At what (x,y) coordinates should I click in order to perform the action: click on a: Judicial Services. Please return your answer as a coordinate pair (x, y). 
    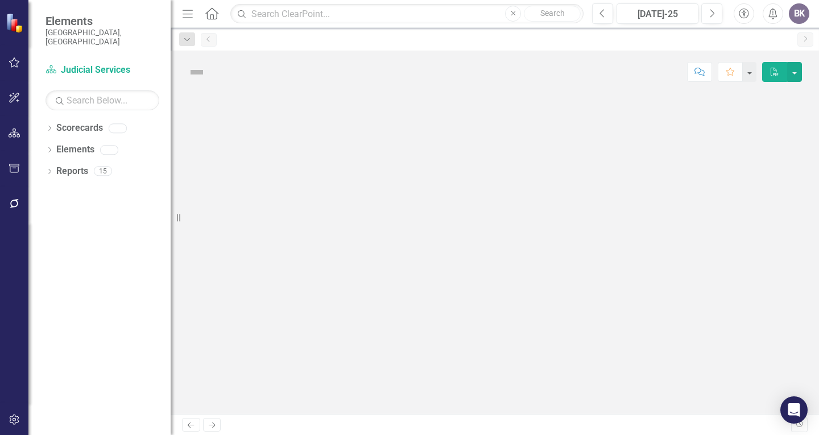
    Looking at the image, I should click on (102, 70).